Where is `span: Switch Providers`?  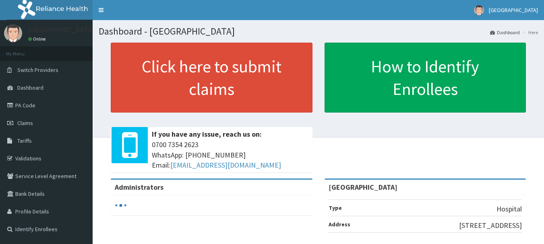
span: Switch Providers is located at coordinates (38, 70).